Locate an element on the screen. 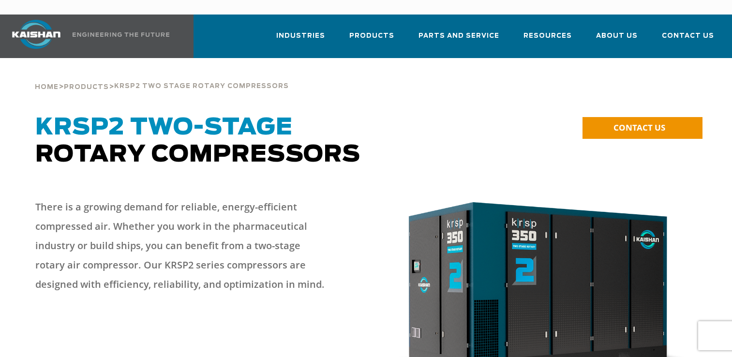  span: Rotary Compressors is located at coordinates (198, 141).